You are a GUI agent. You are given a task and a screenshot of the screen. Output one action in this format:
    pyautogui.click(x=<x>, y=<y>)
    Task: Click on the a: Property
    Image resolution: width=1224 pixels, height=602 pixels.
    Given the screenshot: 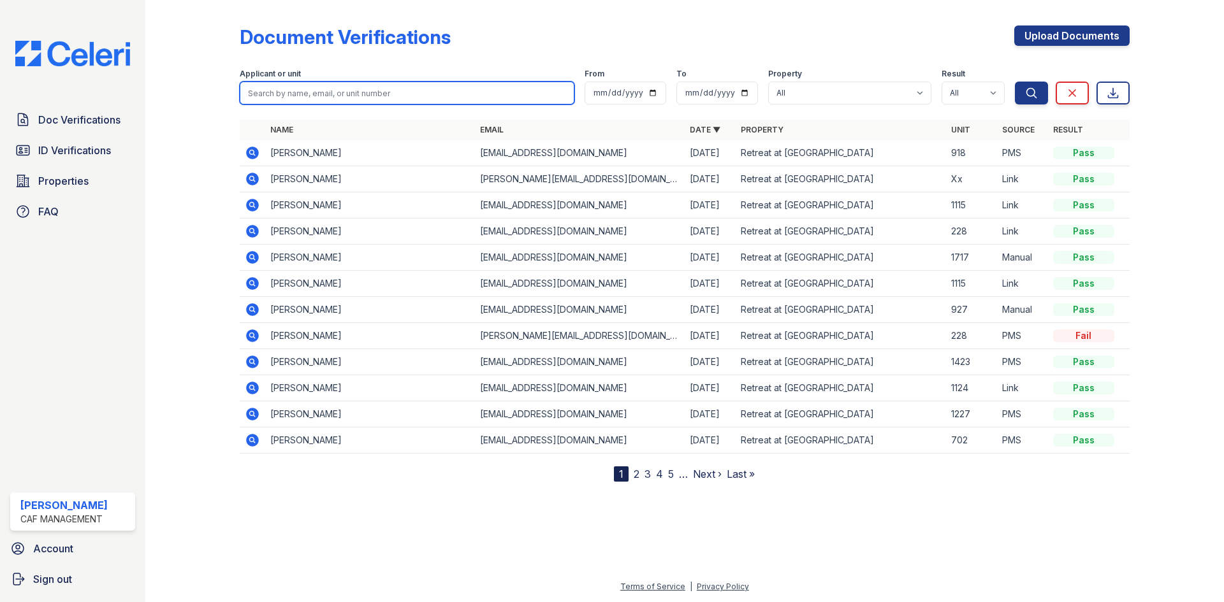 What is the action you would take?
    pyautogui.click(x=762, y=129)
    